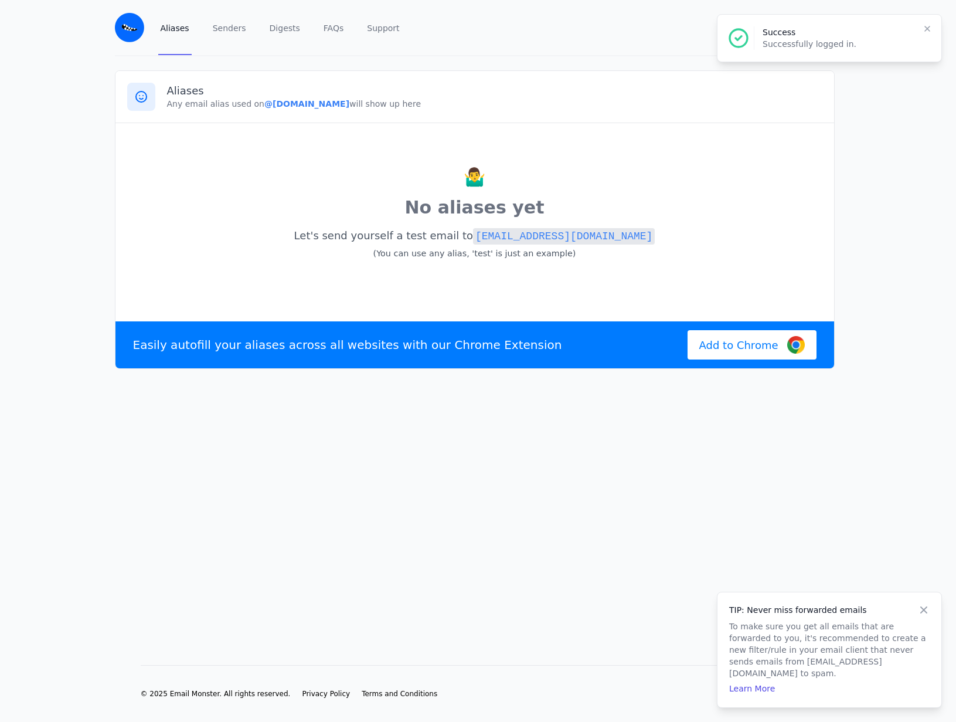 The height and width of the screenshot is (722, 956). What do you see at coordinates (739, 345) in the screenshot?
I see `span: Add to Chrome` at bounding box center [739, 345].